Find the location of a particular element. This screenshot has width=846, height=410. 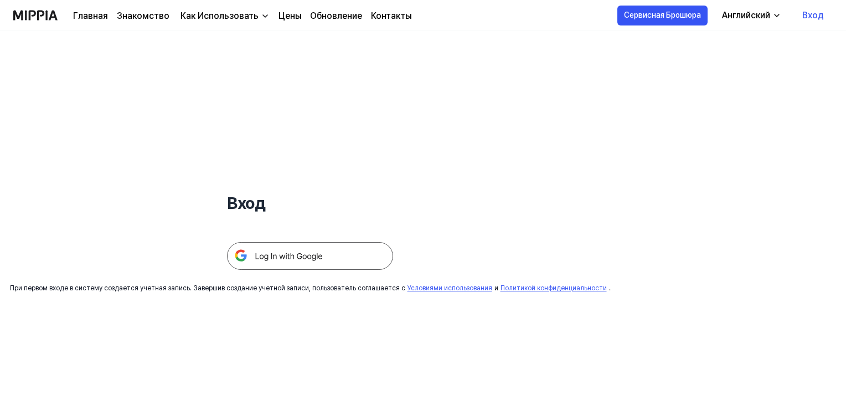

img: Кнопка входа в Google is located at coordinates (310, 256).